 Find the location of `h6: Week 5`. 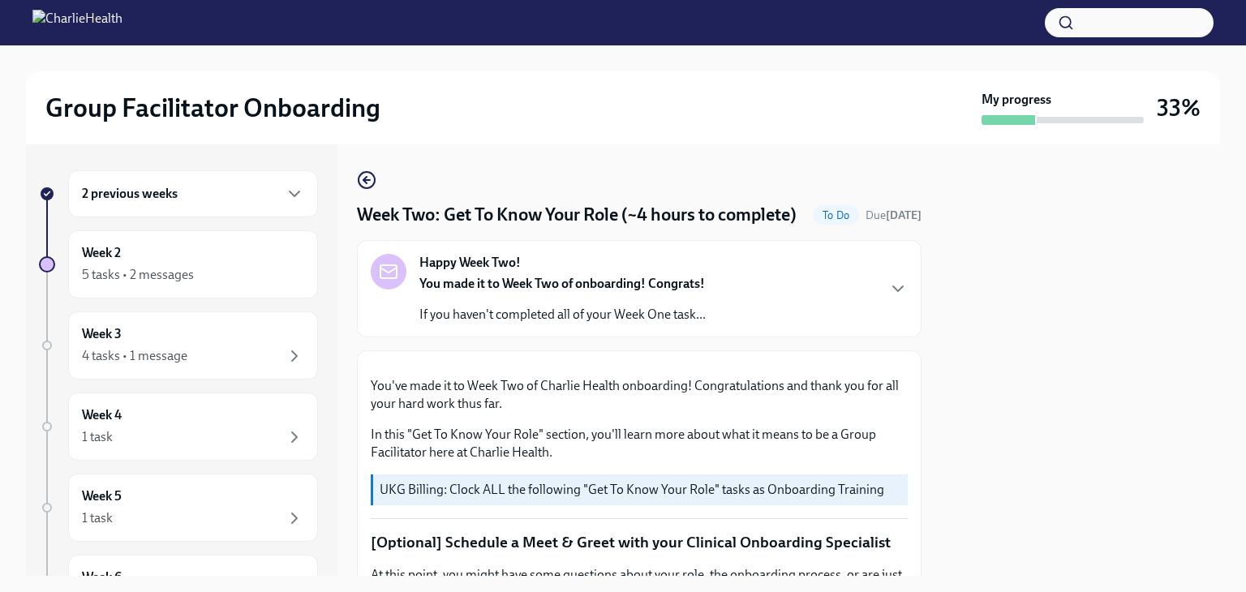

h6: Week 5 is located at coordinates (101, 496).